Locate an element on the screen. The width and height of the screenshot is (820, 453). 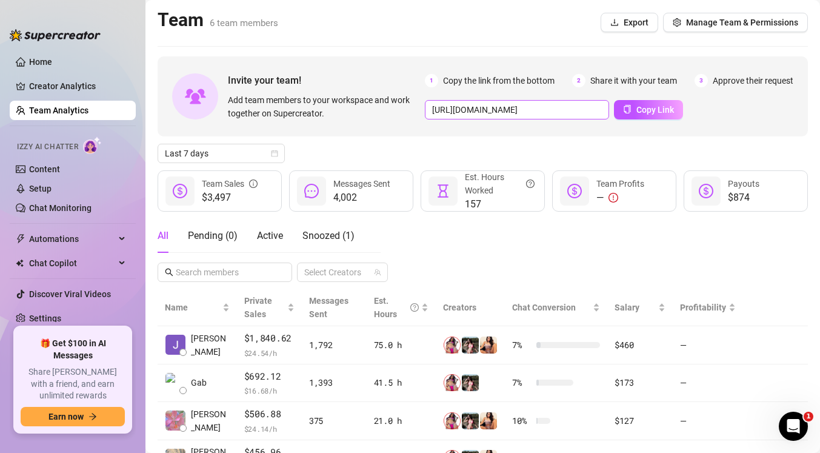
span: Private Sales is located at coordinates (258, 307).